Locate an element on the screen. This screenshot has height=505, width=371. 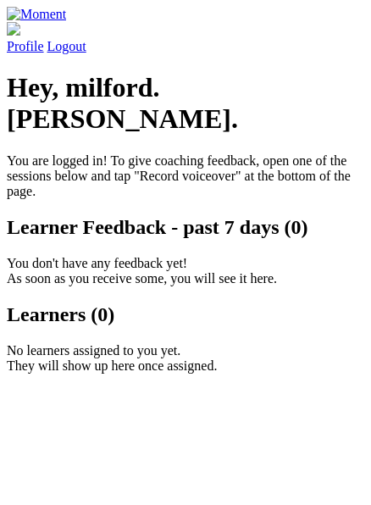
img: default_avatar-b4e2223d03051bc43aaaccfb402a43260a3f17acc7fafc1603fdf008d6cba3c9.png is located at coordinates (14, 29).